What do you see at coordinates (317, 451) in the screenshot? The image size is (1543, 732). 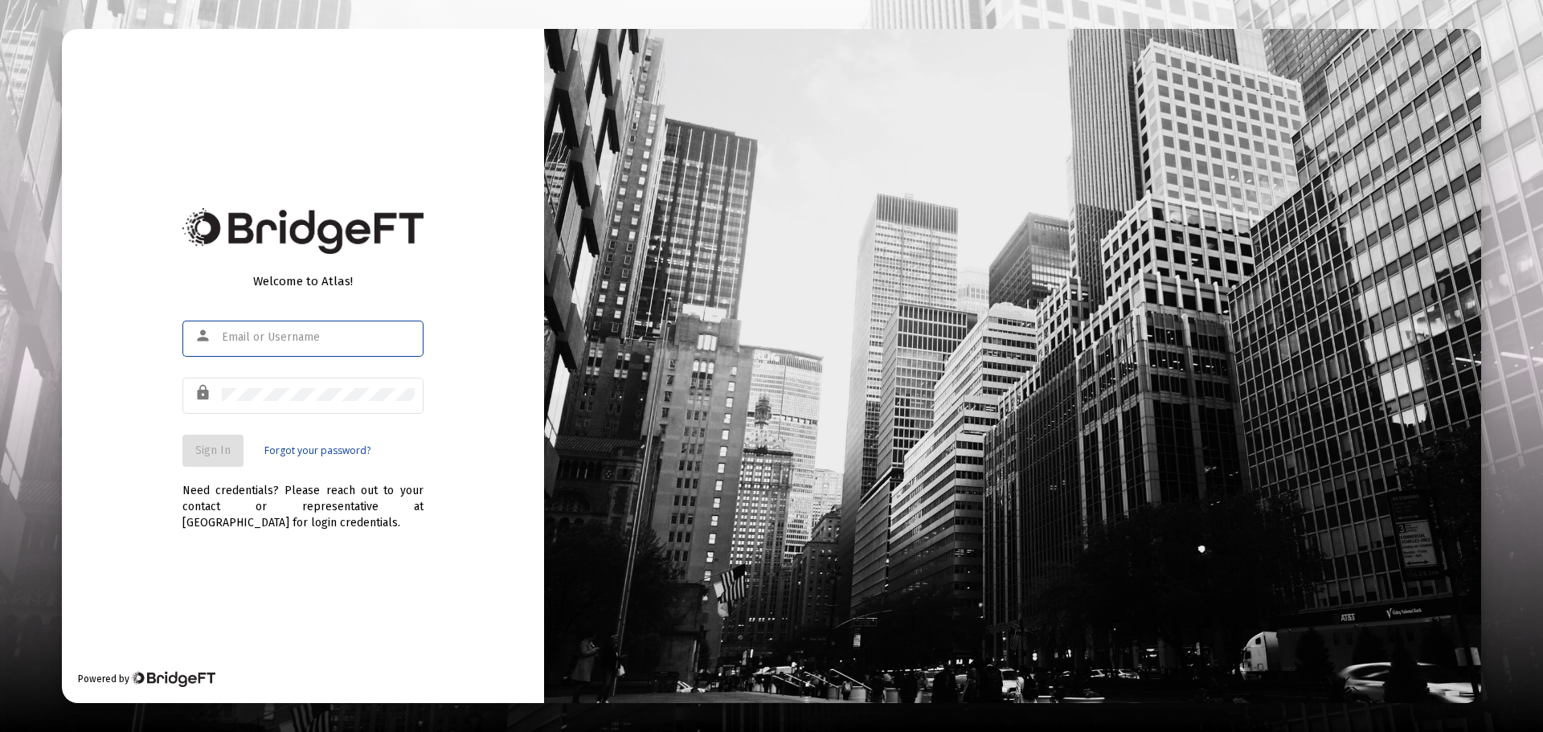 I see `a: Forgot your password?` at bounding box center [317, 451].